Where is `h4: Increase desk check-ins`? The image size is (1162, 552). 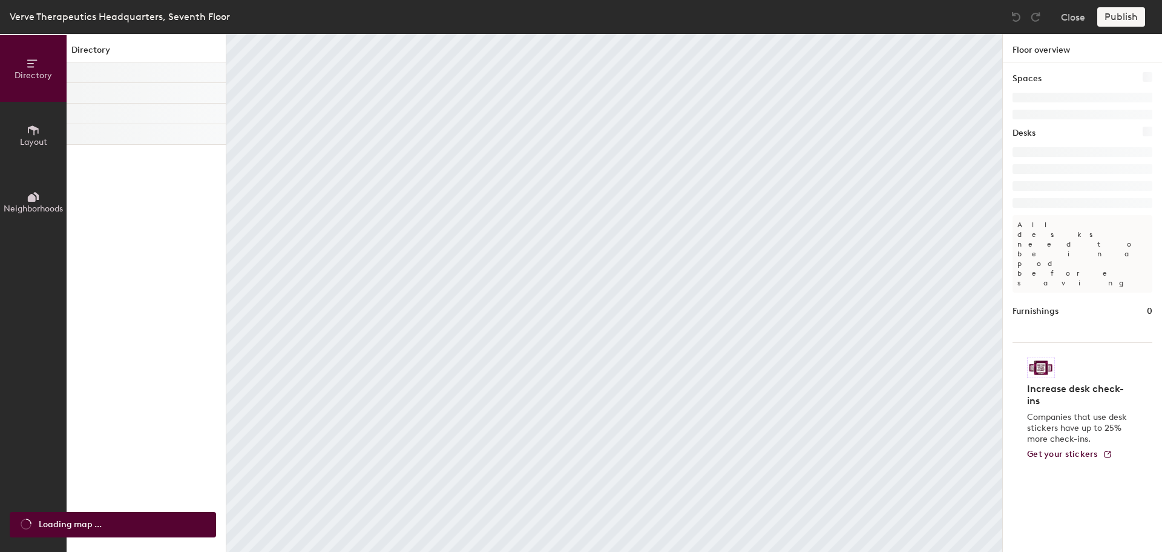 h4: Increase desk check-ins is located at coordinates (1079, 395).